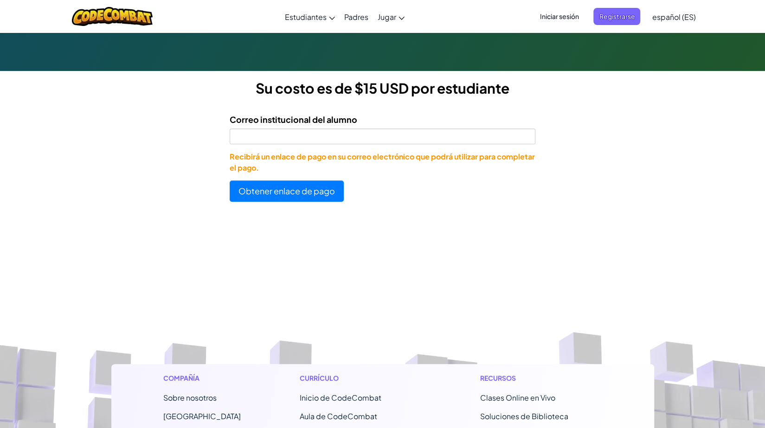 This screenshot has width=765, height=428. What do you see at coordinates (287, 191) in the screenshot?
I see `button: Obtener enlace de pago` at bounding box center [287, 191].